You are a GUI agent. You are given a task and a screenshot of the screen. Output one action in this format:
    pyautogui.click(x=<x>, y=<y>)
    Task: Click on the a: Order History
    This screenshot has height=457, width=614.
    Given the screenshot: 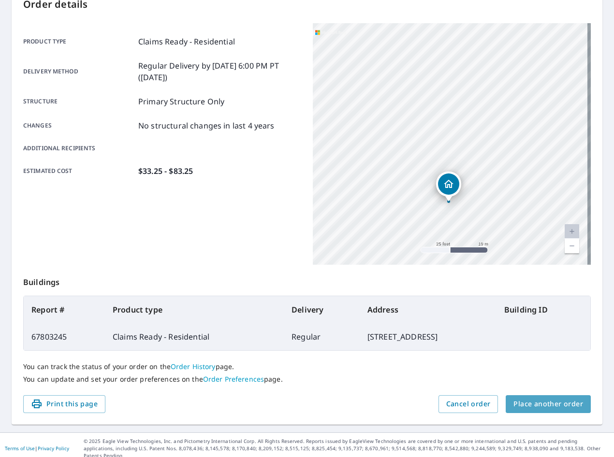 What is the action you would take?
    pyautogui.click(x=193, y=366)
    